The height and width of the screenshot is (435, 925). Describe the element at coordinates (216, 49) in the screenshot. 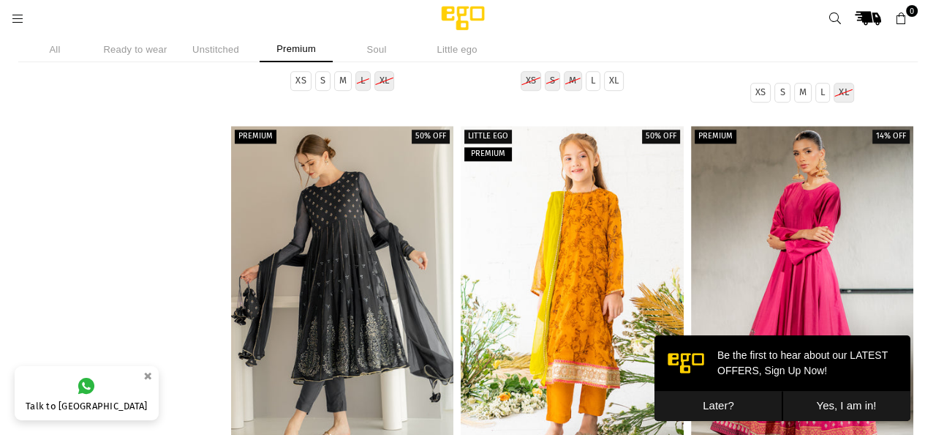

I see `li: Unstitched` at that location.